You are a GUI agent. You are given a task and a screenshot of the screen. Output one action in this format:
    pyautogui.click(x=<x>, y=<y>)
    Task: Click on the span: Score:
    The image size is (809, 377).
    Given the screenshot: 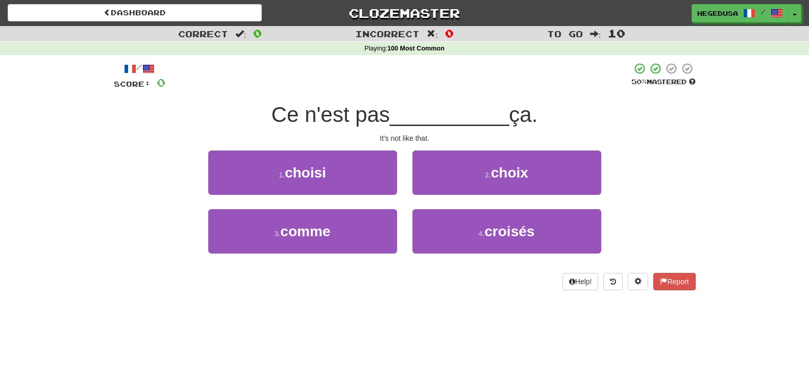 What is the action you would take?
    pyautogui.click(x=132, y=84)
    